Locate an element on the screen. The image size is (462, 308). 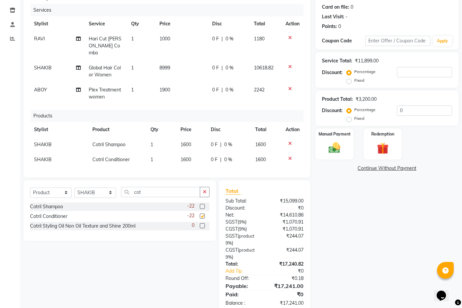
div: Cotril Conditioner is located at coordinates (49, 216).